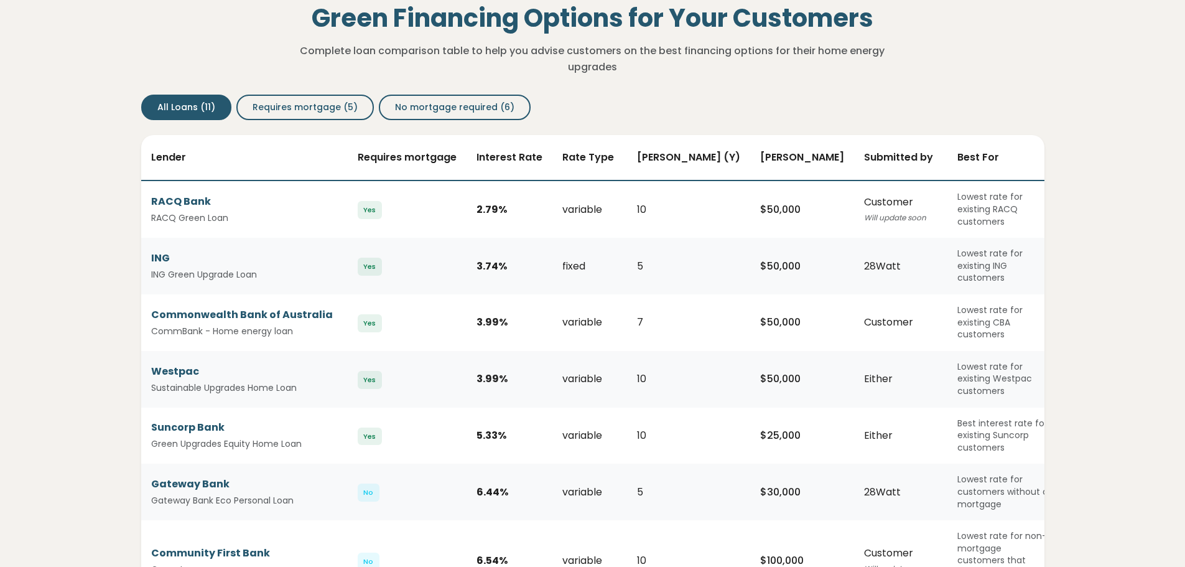  I want to click on div: Suncorp Bank, so click(242, 427).